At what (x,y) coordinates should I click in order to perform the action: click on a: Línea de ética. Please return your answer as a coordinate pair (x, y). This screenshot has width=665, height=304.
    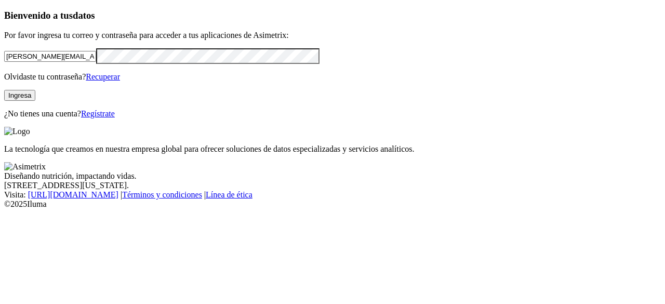
    Looking at the image, I should click on (229, 194).